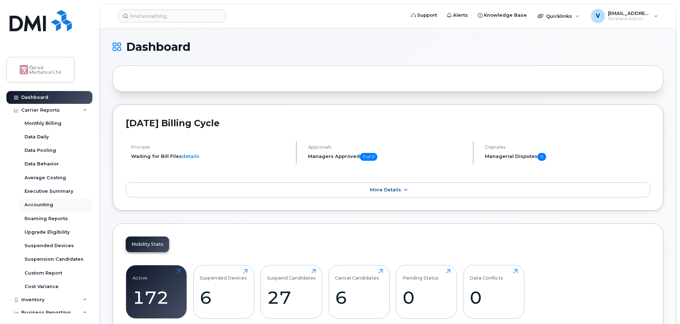  Describe the element at coordinates (386, 189) in the screenshot. I see `span: More Details` at that location.